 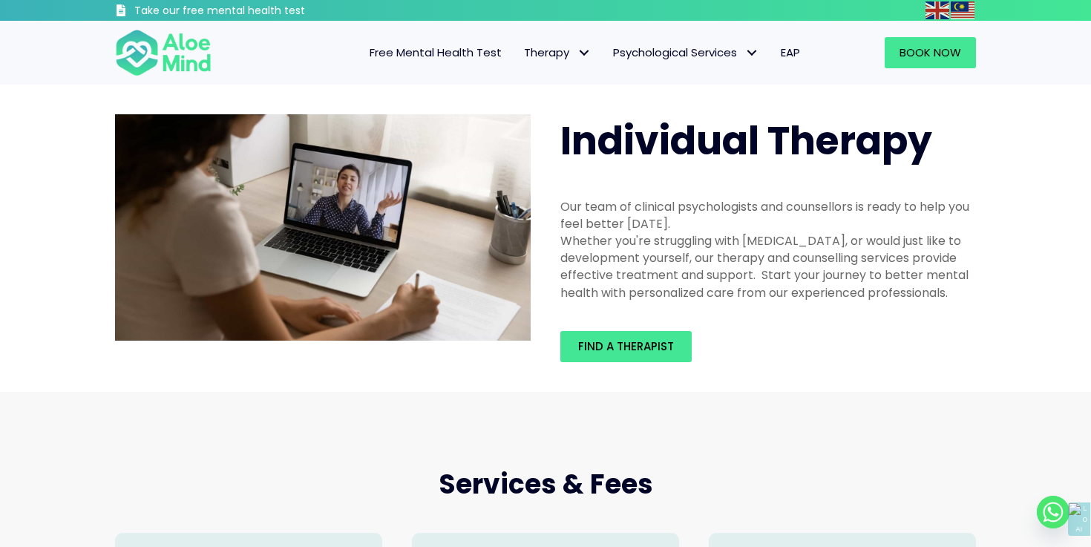 What do you see at coordinates (436, 52) in the screenshot?
I see `span: Free Mental Health Test` at bounding box center [436, 52].